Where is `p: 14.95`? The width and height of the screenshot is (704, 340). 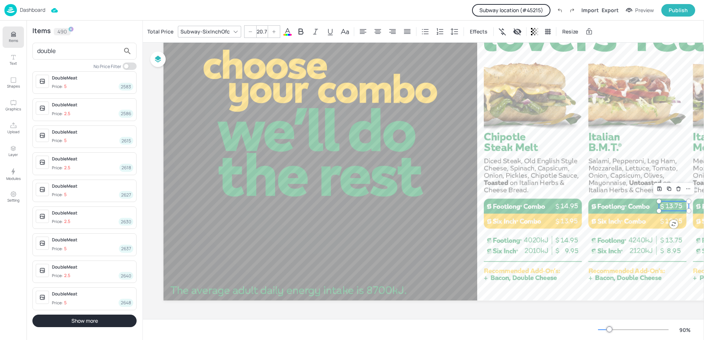
p: 14.95 is located at coordinates (569, 206).